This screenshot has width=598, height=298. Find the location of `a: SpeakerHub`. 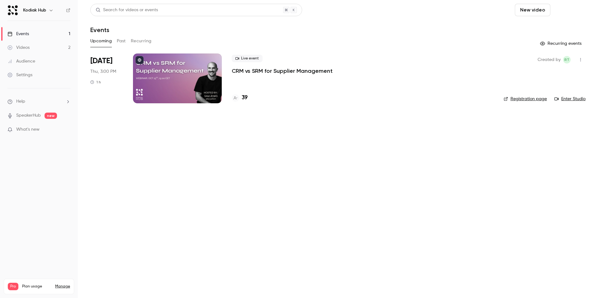

a: SpeakerHub is located at coordinates (28, 115).